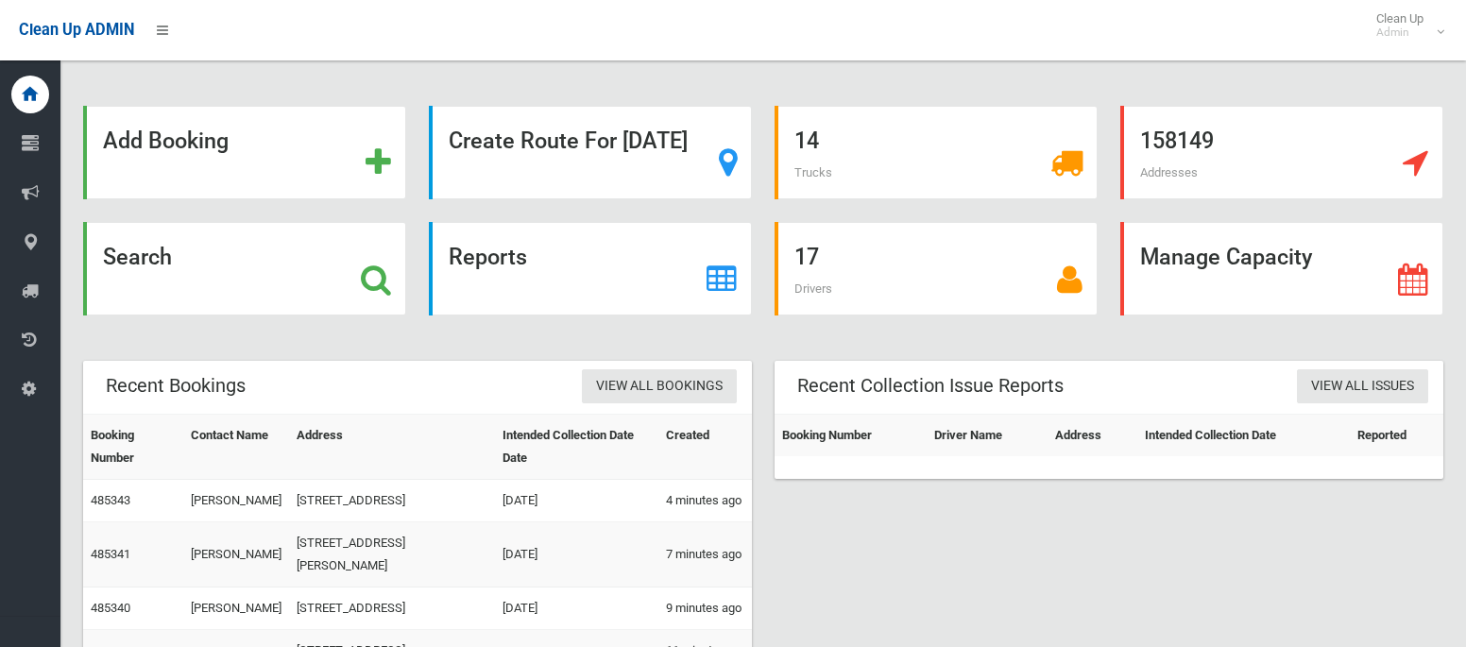 Image resolution: width=1466 pixels, height=647 pixels. Describe the element at coordinates (110, 500) in the screenshot. I see `a: 485343` at that location.